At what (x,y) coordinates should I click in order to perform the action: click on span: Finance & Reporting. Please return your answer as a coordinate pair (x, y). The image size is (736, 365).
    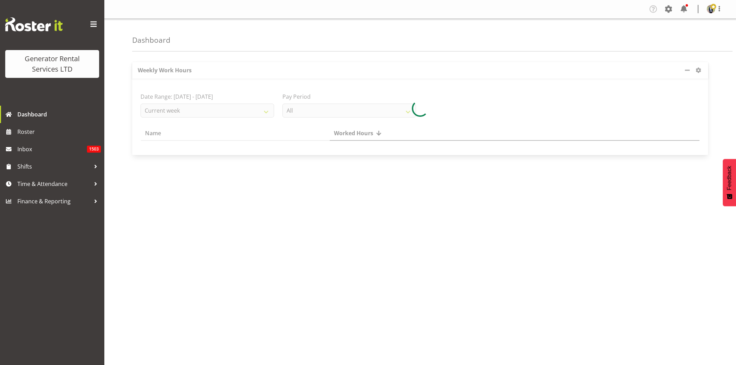
    Looking at the image, I should click on (54, 201).